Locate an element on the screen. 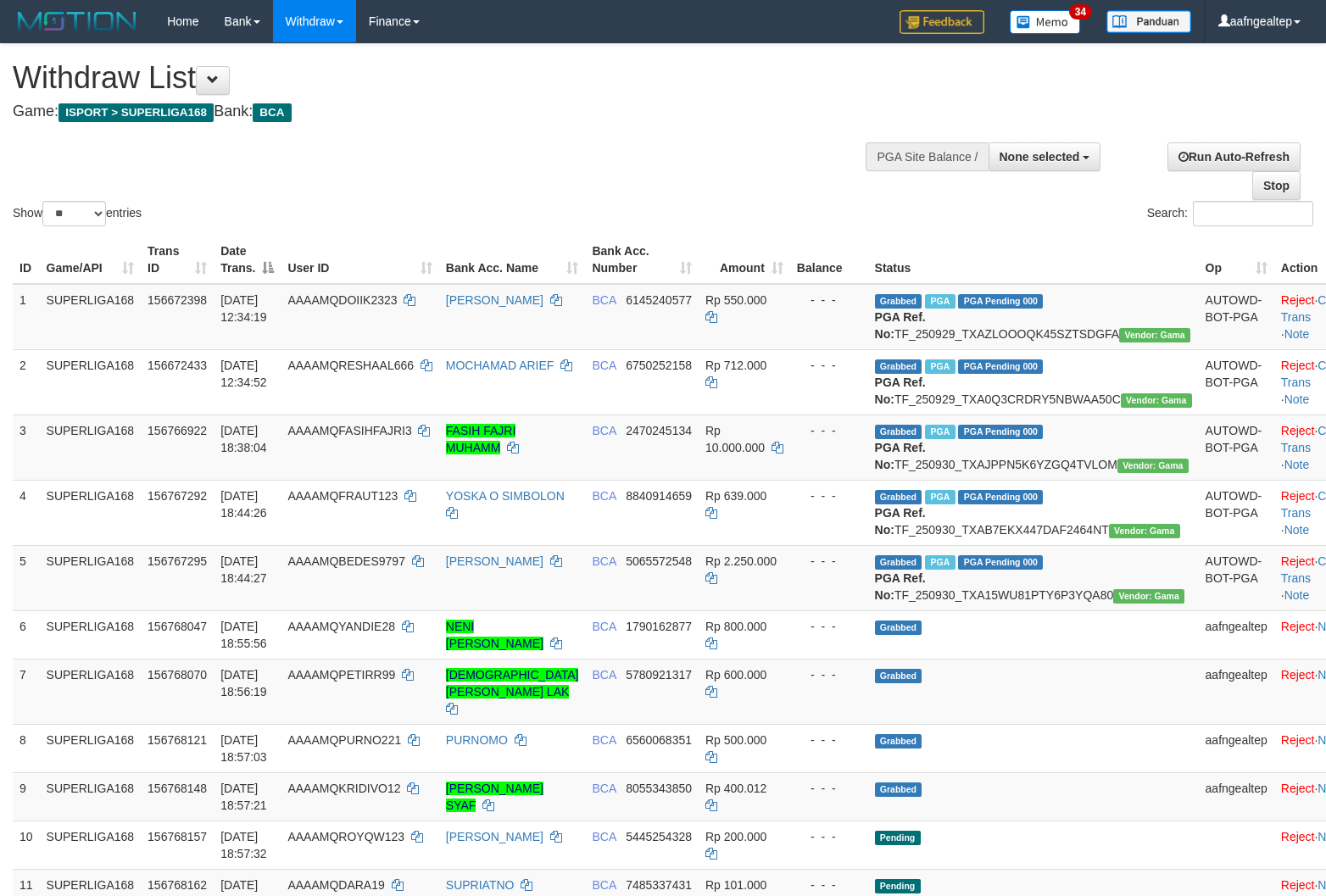 This screenshot has height=896, width=1326. th: Status is located at coordinates (1033, 260).